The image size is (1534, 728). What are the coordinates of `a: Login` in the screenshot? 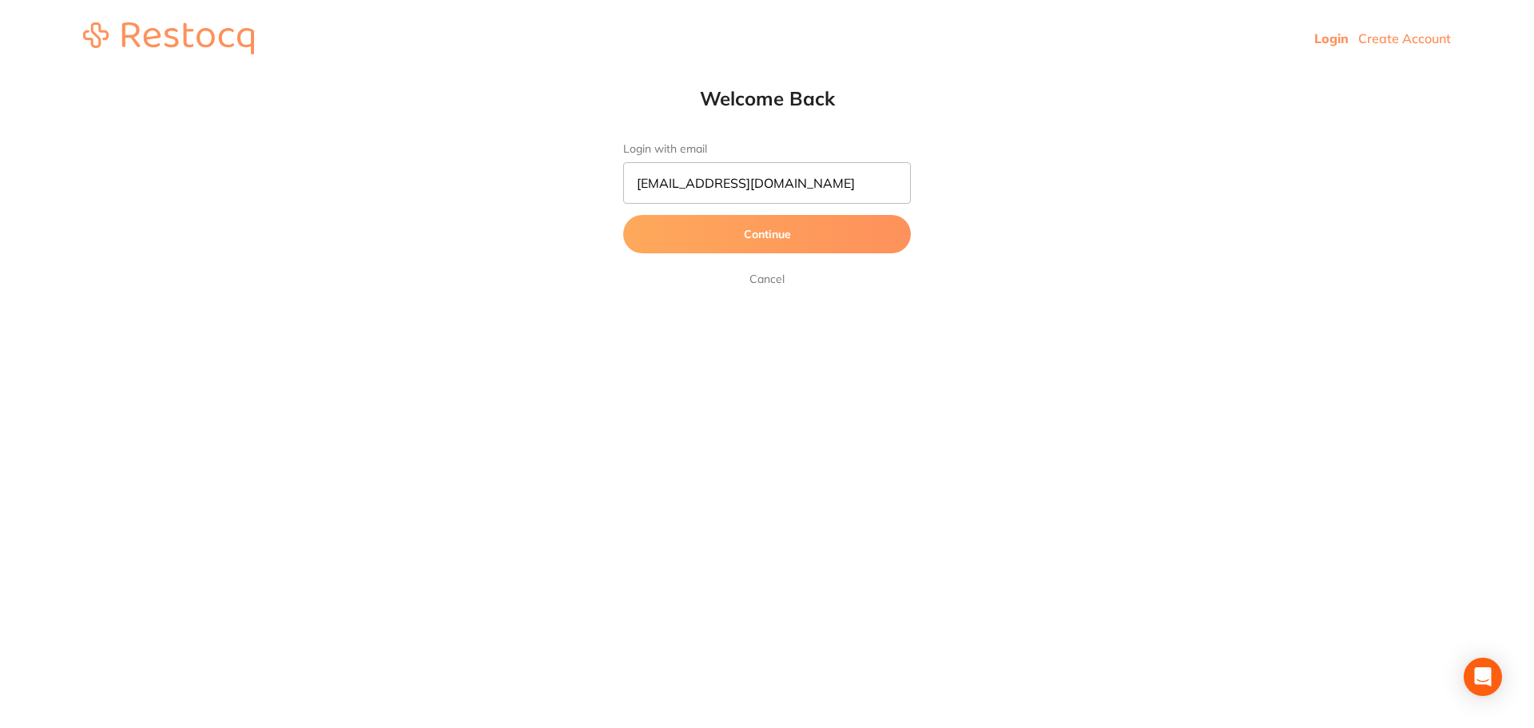 It's located at (1331, 38).